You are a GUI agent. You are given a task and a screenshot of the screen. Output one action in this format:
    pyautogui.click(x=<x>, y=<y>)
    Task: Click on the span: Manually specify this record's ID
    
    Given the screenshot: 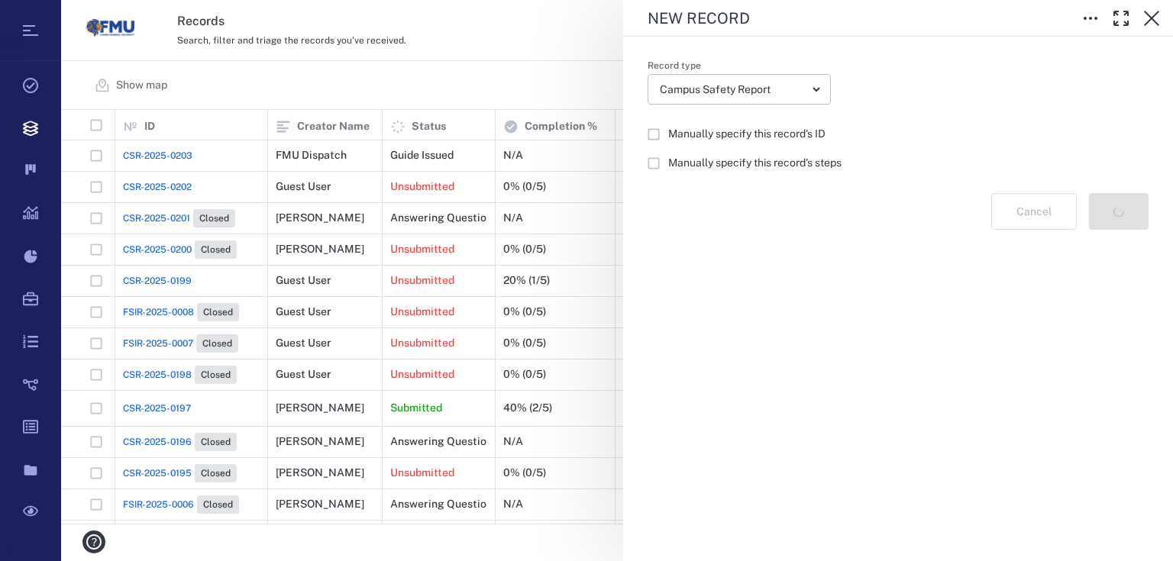 What is the action you would take?
    pyautogui.click(x=747, y=134)
    